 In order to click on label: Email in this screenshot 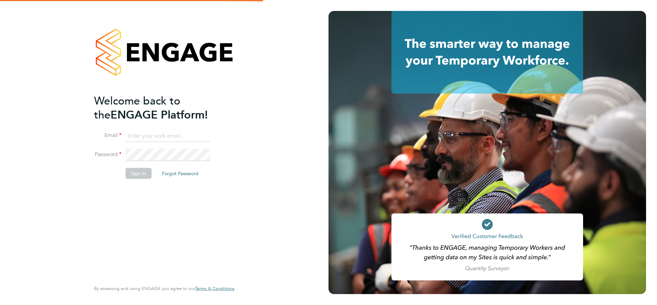, I will do `click(108, 135)`.